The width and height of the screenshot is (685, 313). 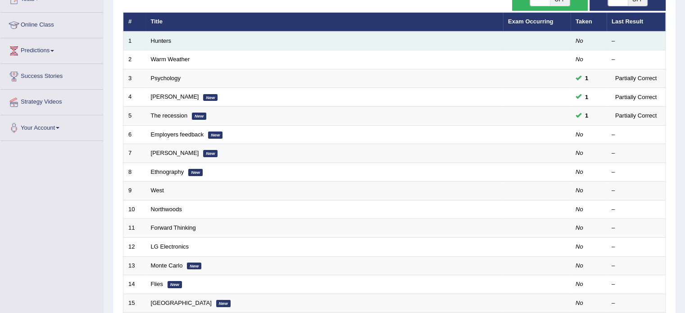 What do you see at coordinates (135, 97) in the screenshot?
I see `td: 4` at bounding box center [135, 97].